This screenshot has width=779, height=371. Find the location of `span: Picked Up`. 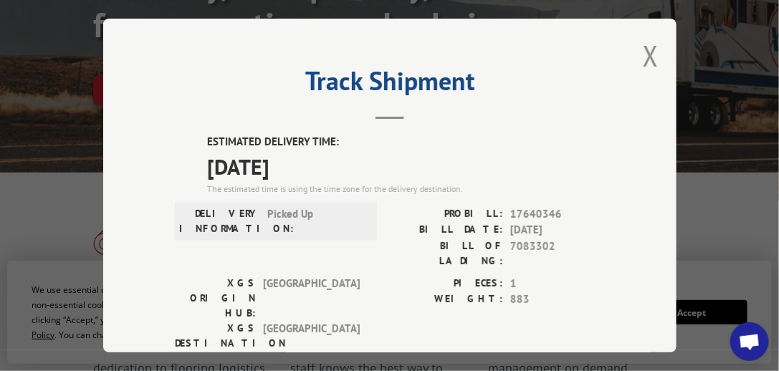

span: Picked Up is located at coordinates (315, 221).